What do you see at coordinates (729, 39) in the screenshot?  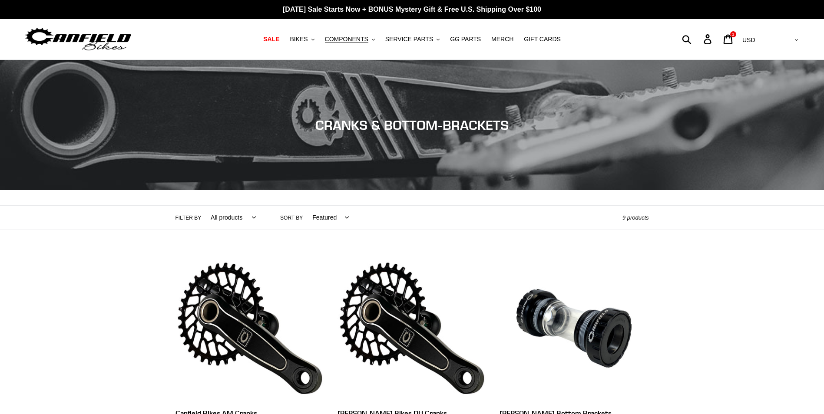 I see `a: 1` at bounding box center [729, 39].